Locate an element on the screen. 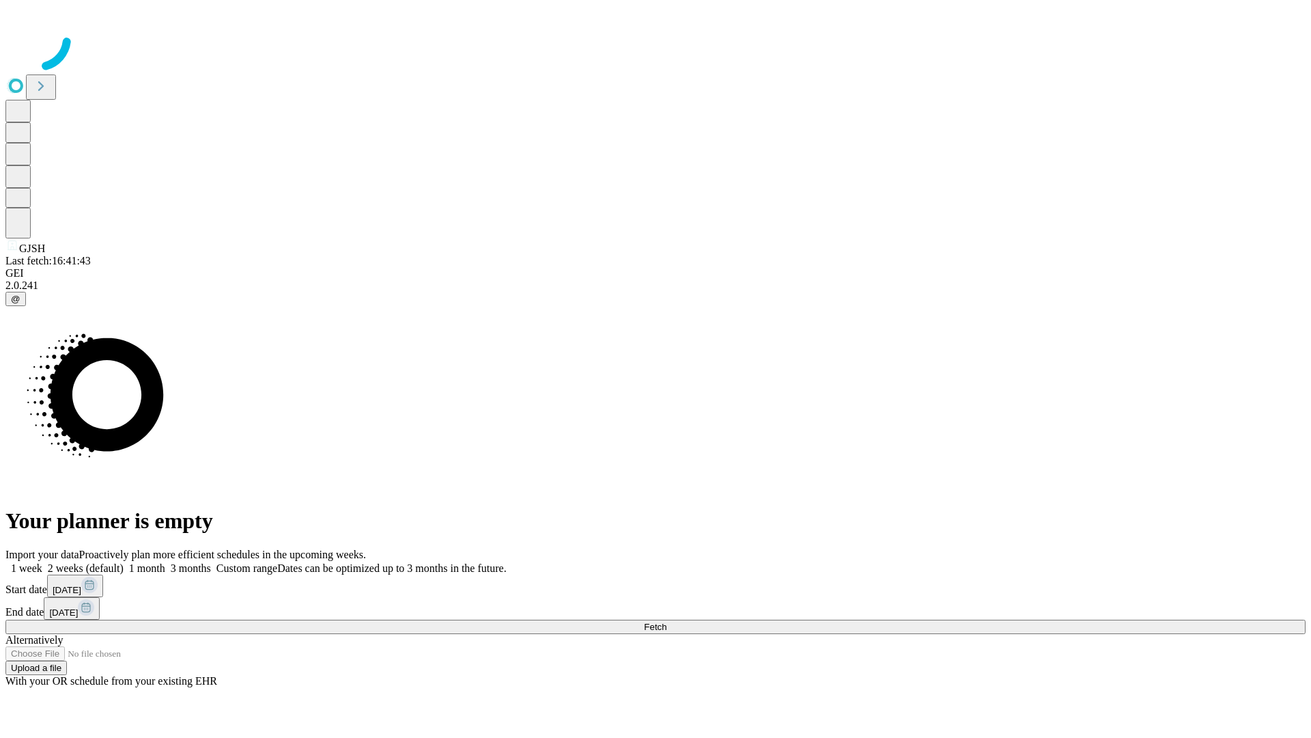 Image resolution: width=1311 pixels, height=738 pixels. span: 1 week is located at coordinates (27, 568).